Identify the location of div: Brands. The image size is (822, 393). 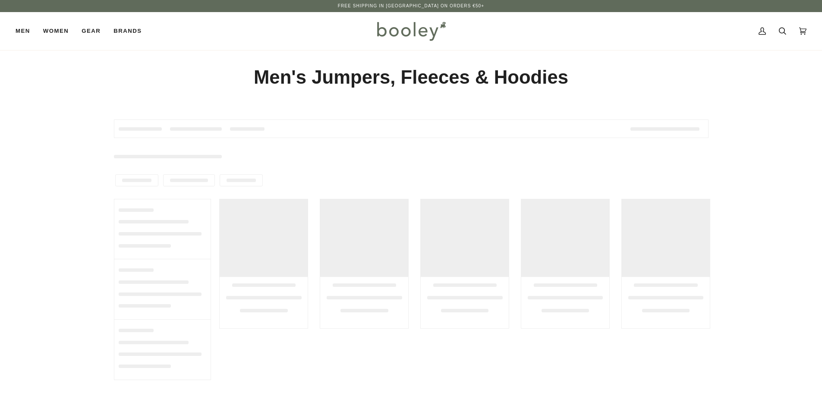
(127, 31).